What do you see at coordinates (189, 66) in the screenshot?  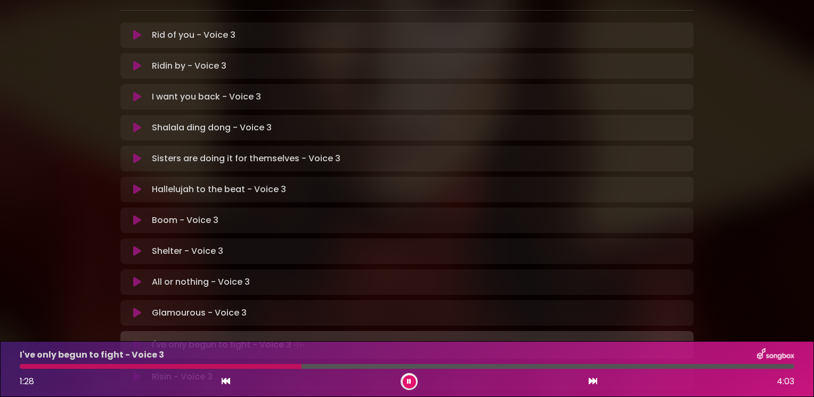 I see `p: Ridin by - Voice 3` at bounding box center [189, 66].